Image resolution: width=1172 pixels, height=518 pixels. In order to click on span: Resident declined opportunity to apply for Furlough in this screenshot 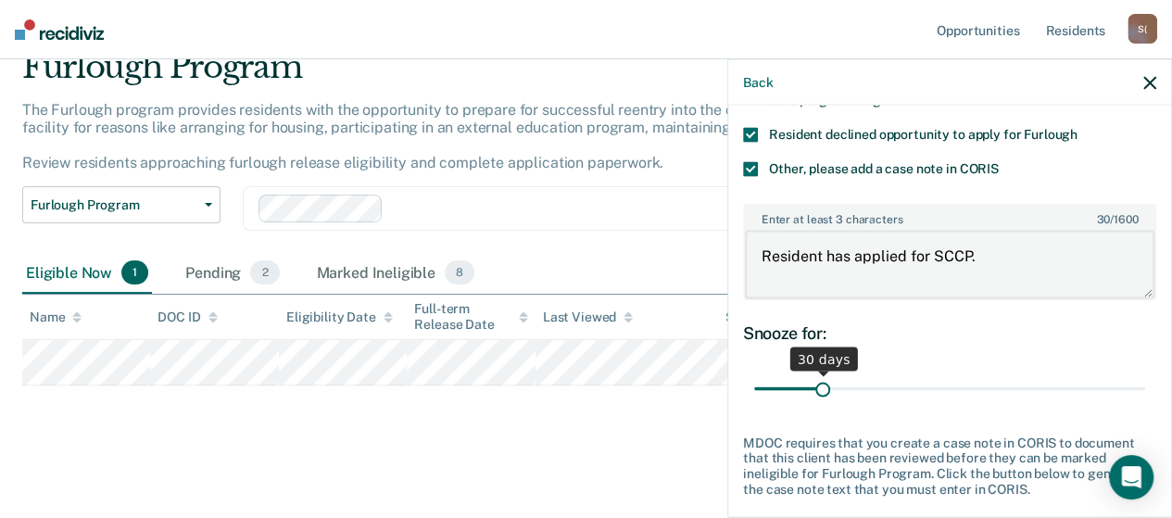, I will do `click(922, 134)`.